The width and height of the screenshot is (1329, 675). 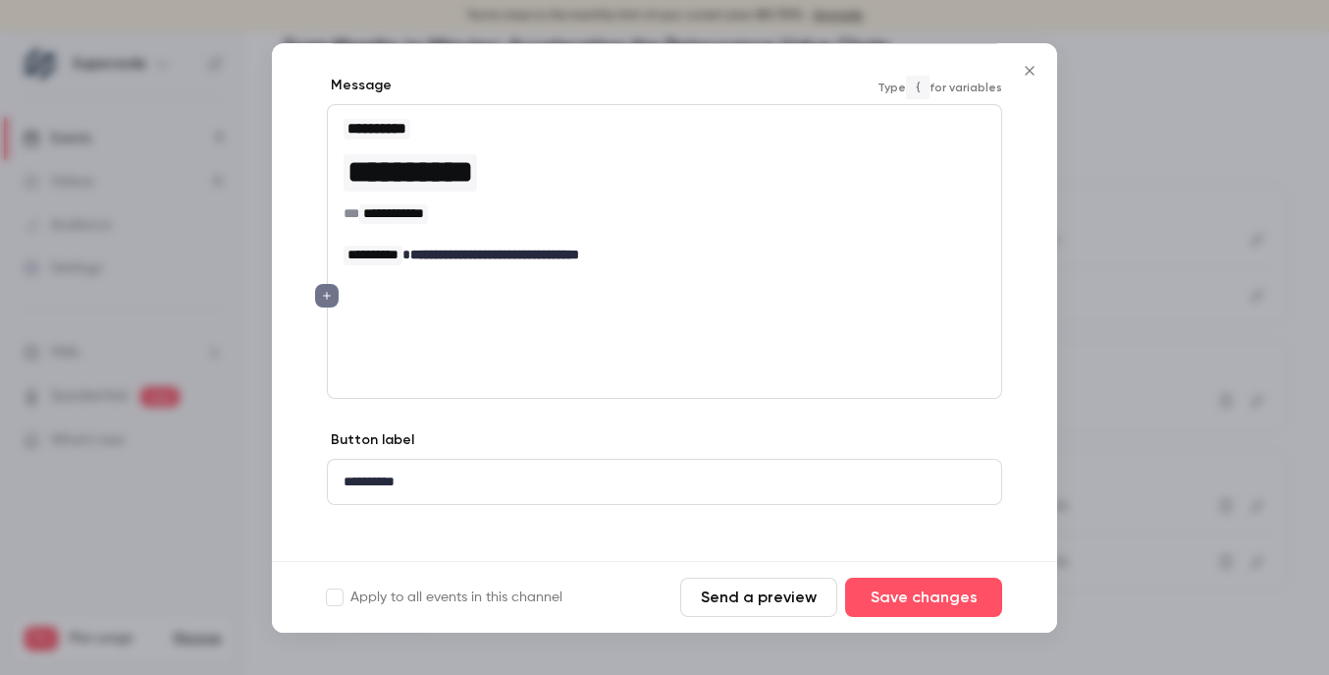 What do you see at coordinates (940, 87) in the screenshot?
I see `span: Type for variables` at bounding box center [940, 87].